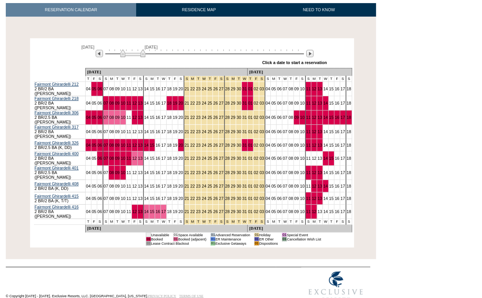  Describe the element at coordinates (319, 10) in the screenshot. I see `a: NEED TO KNOW` at that location.